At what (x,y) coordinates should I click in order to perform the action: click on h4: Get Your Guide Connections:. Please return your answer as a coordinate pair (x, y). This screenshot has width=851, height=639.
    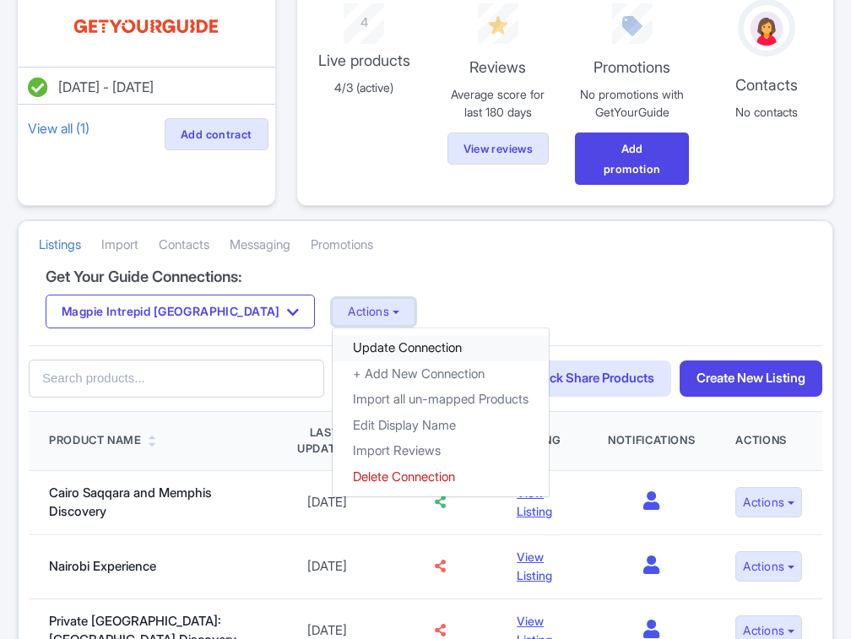
    Looking at the image, I should click on (425, 277).